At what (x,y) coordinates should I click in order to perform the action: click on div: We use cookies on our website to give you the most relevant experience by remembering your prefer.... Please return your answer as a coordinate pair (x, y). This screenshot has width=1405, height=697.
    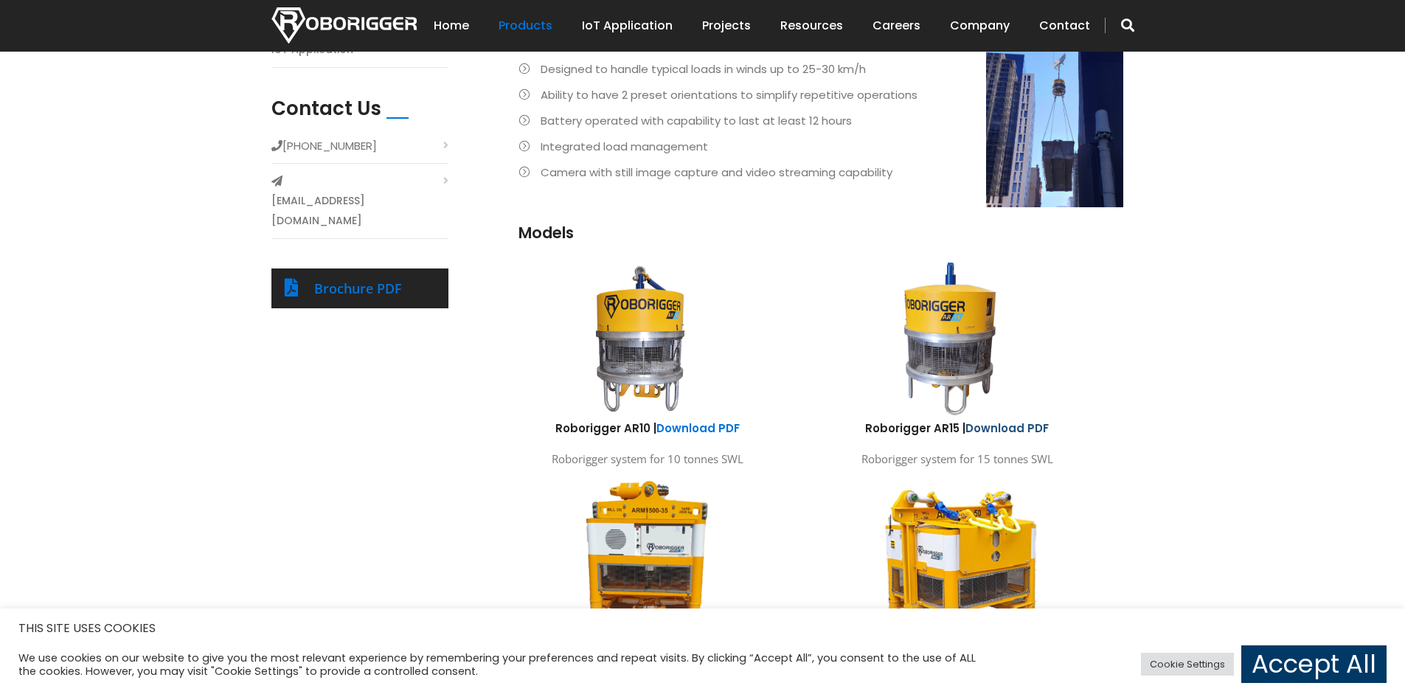
    Looking at the image, I should click on (497, 664).